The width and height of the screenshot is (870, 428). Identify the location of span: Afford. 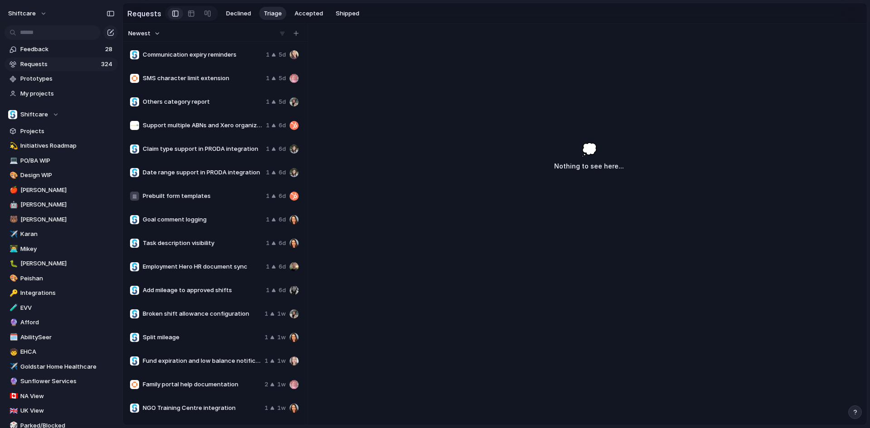
(68, 323).